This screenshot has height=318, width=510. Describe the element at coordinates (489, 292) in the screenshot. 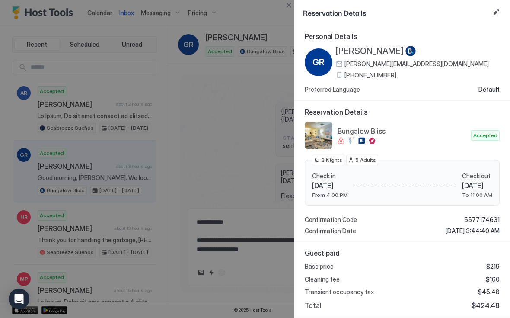

I see `span: $45.48` at that location.